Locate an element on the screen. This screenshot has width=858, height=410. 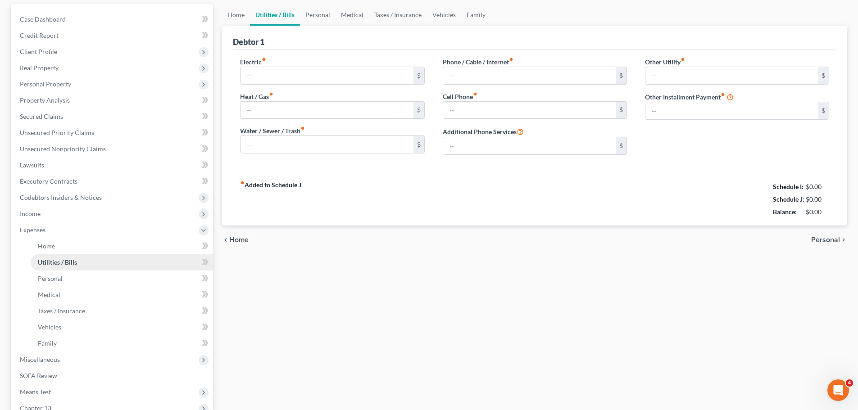
a: Credit Report is located at coordinates (113, 36).